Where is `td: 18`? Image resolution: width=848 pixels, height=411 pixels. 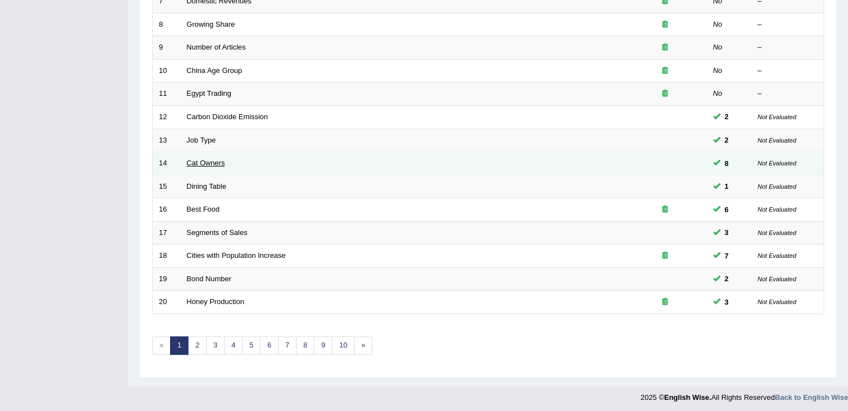
td: 18 is located at coordinates (167, 256).